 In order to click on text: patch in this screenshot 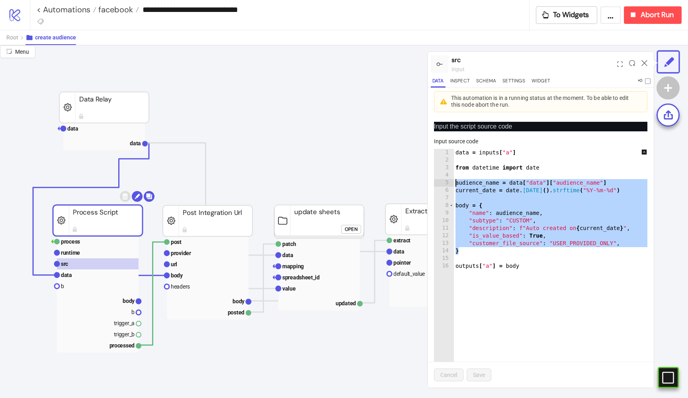, I will do `click(289, 244)`.